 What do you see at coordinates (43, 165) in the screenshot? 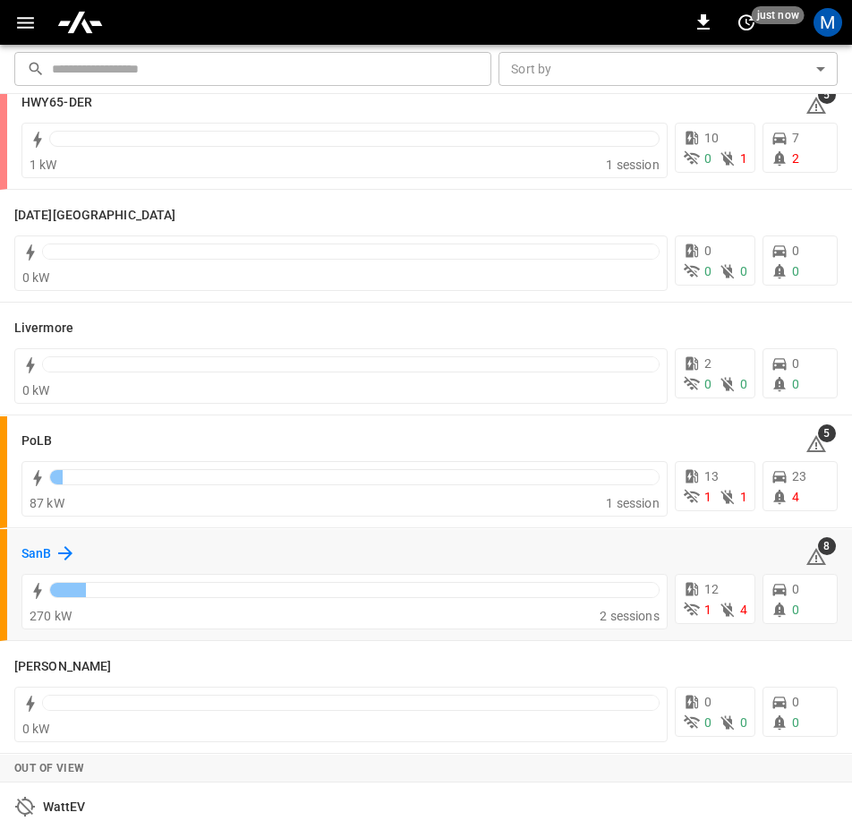
I see `span: 1 kW` at bounding box center [43, 165].